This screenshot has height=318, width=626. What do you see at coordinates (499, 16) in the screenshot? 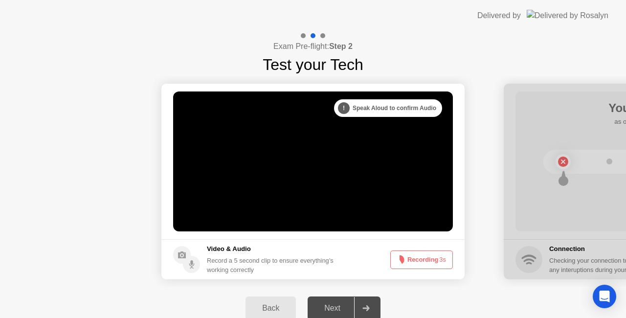
I see `div: Delivered by` at bounding box center [499, 16].